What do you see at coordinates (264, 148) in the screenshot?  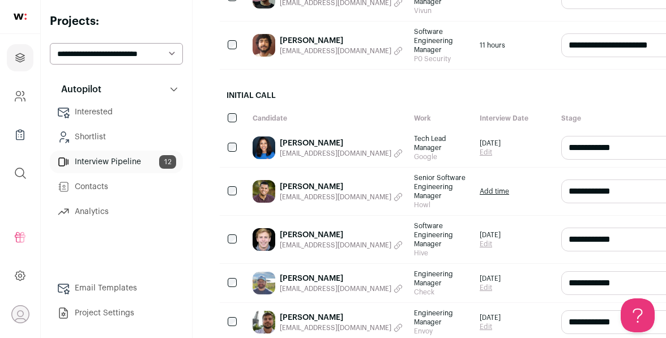 I see `img: e0d952a77245496216868f396c7b53d215d4753a9e3d3b0899fa06843d5a0296.jpg` at bounding box center [264, 148].